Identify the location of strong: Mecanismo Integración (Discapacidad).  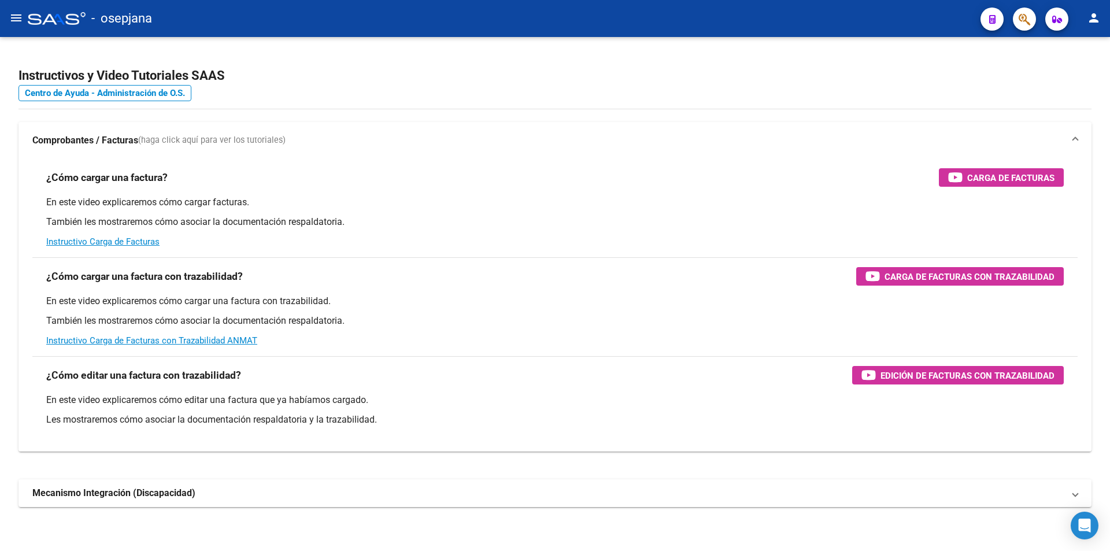
(114, 493).